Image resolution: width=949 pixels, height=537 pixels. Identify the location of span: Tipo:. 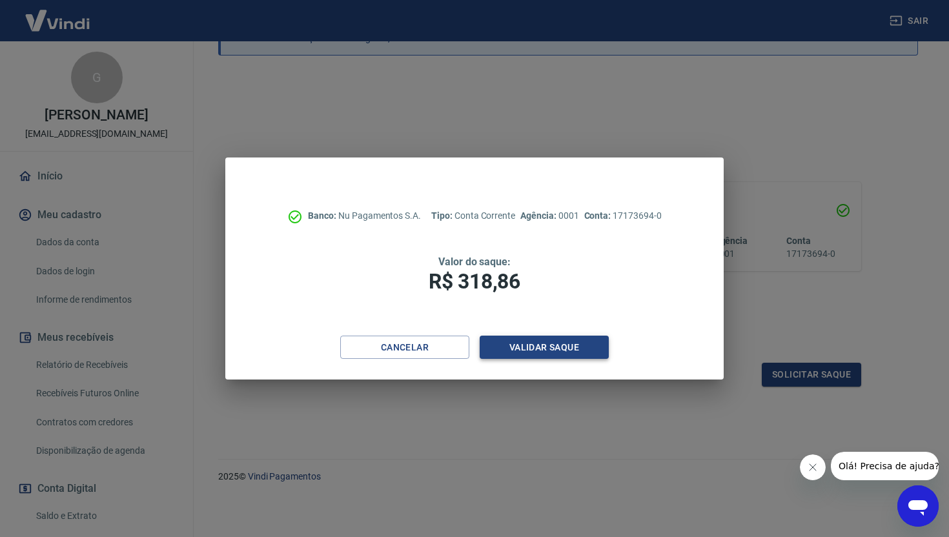
(443, 216).